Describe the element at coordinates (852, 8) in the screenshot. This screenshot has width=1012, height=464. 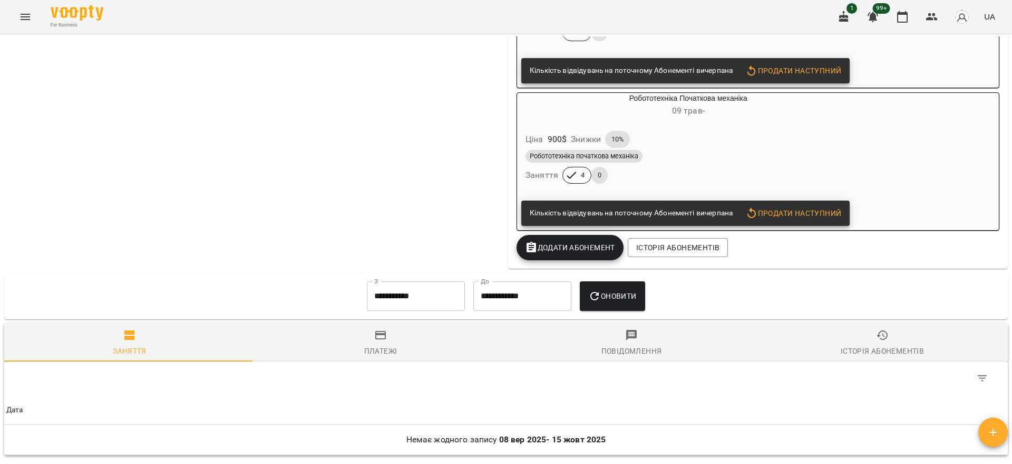
I see `span: 1` at that location.